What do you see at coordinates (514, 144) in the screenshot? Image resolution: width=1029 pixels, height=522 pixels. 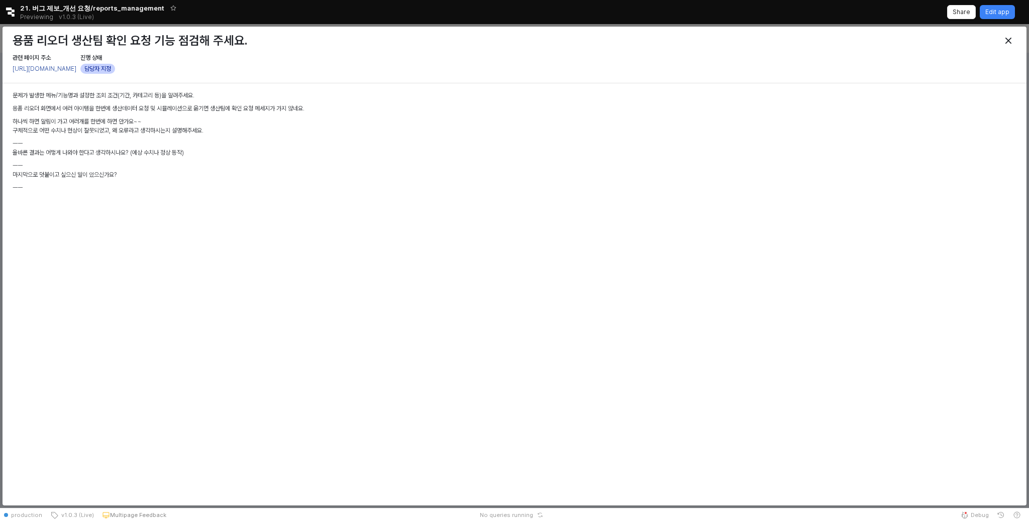 I see `div: 구체적으로 어떤 수치나 현상이 잘못되었고, 왜 오류라고 생각하시는지 설명해주세요. 올바른 결과는 어떻게 나와야 한다고 생각하시나요? (예상 수치나 정상 동작) 마지막으로 덧붙...` at bounding box center [514, 144].